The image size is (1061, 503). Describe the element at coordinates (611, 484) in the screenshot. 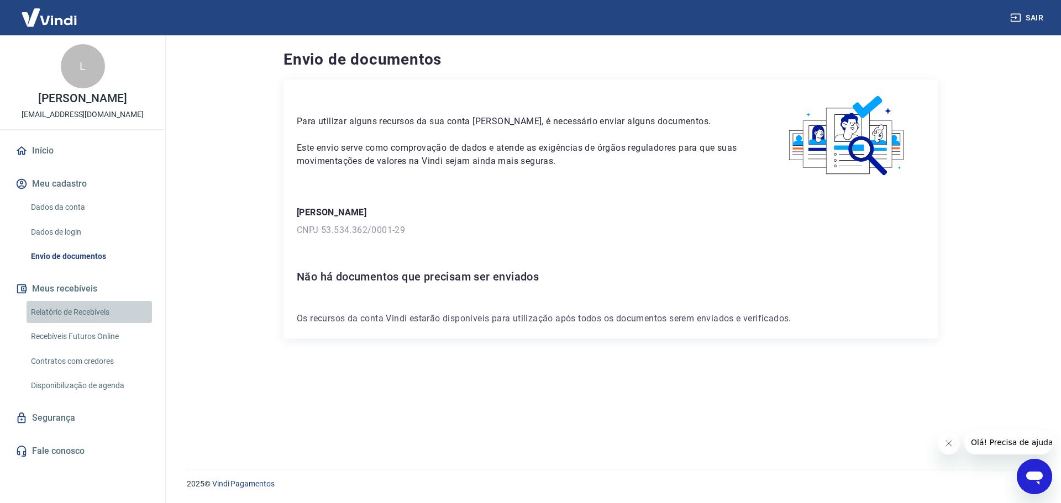

I see `p: 2025 ©` at that location.